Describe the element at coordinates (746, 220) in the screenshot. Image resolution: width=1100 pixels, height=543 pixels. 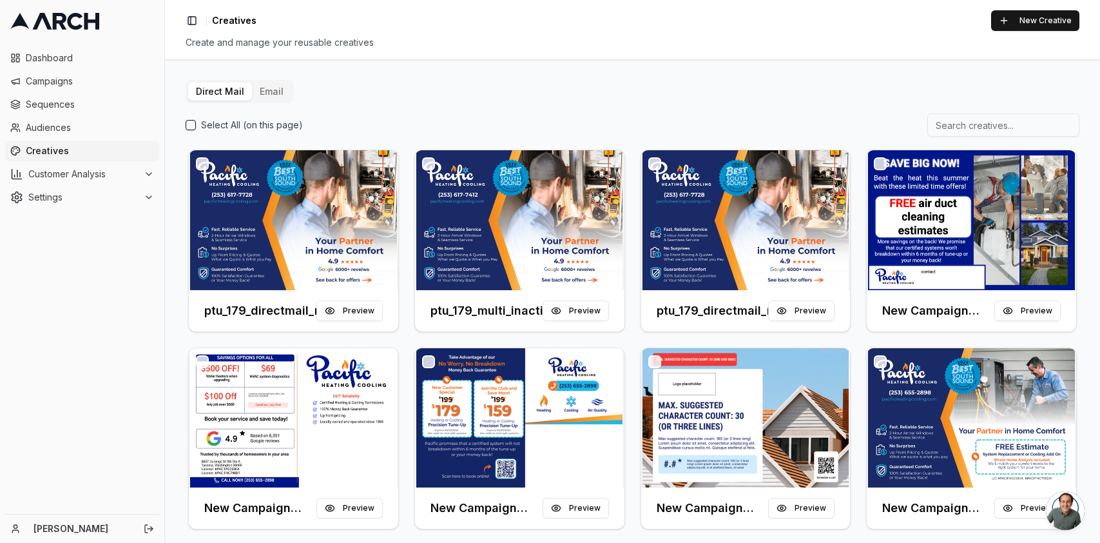
I see `img: Front creative for ptu_179_directmail_newcustomers_sept2025` at that location.